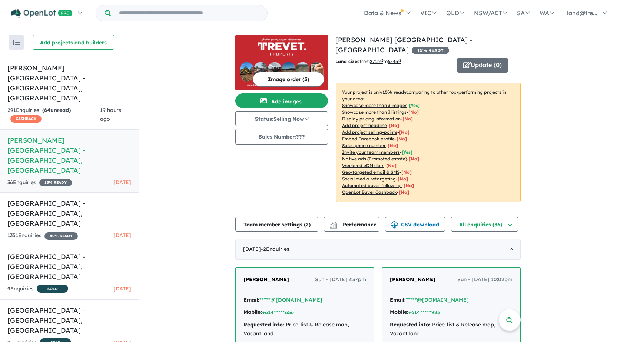 This screenshot has height=342, width=617. What do you see at coordinates (38, 289) in the screenshot?
I see `div: 9 Enquir ies` at bounding box center [38, 289].